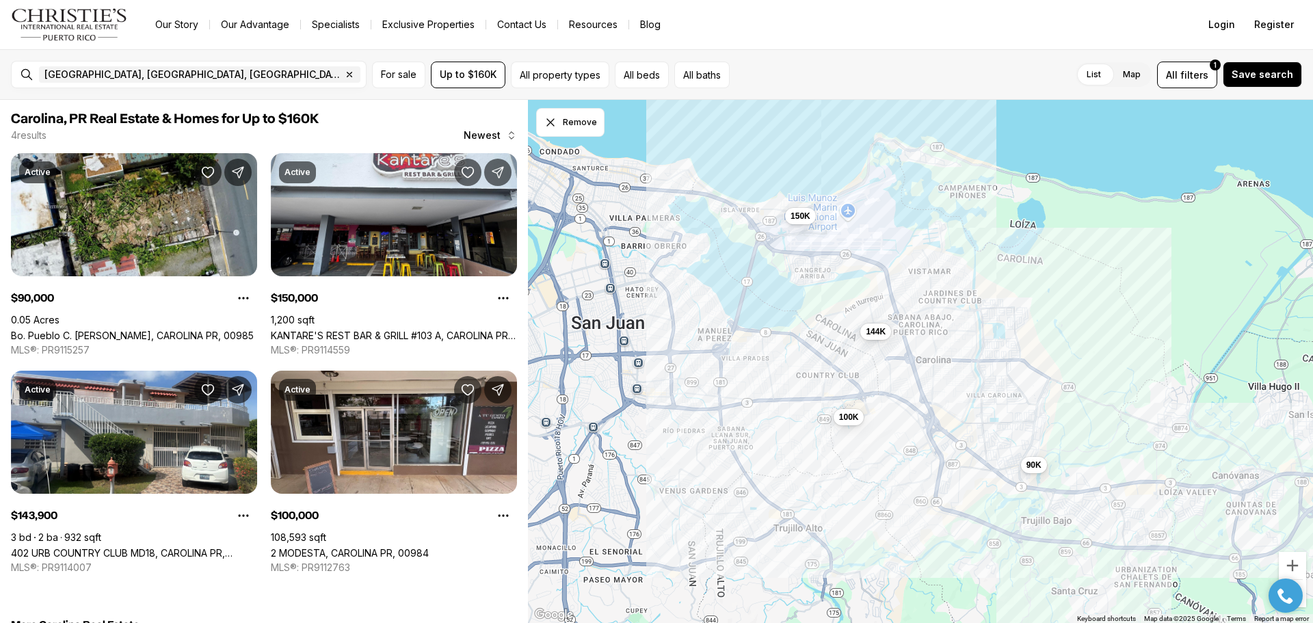 Image resolution: width=1313 pixels, height=623 pixels. What do you see at coordinates (468, 75) in the screenshot?
I see `button: Up to $160K` at bounding box center [468, 75].